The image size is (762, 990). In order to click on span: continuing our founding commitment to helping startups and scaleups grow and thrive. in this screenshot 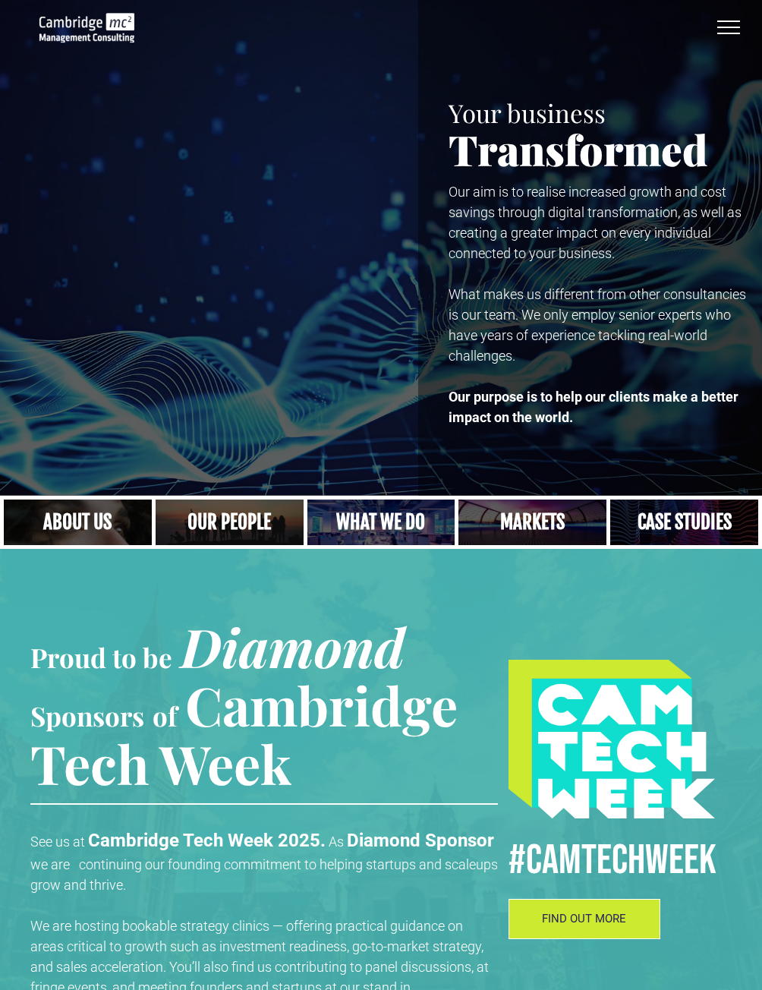, I will do `click(264, 875)`.